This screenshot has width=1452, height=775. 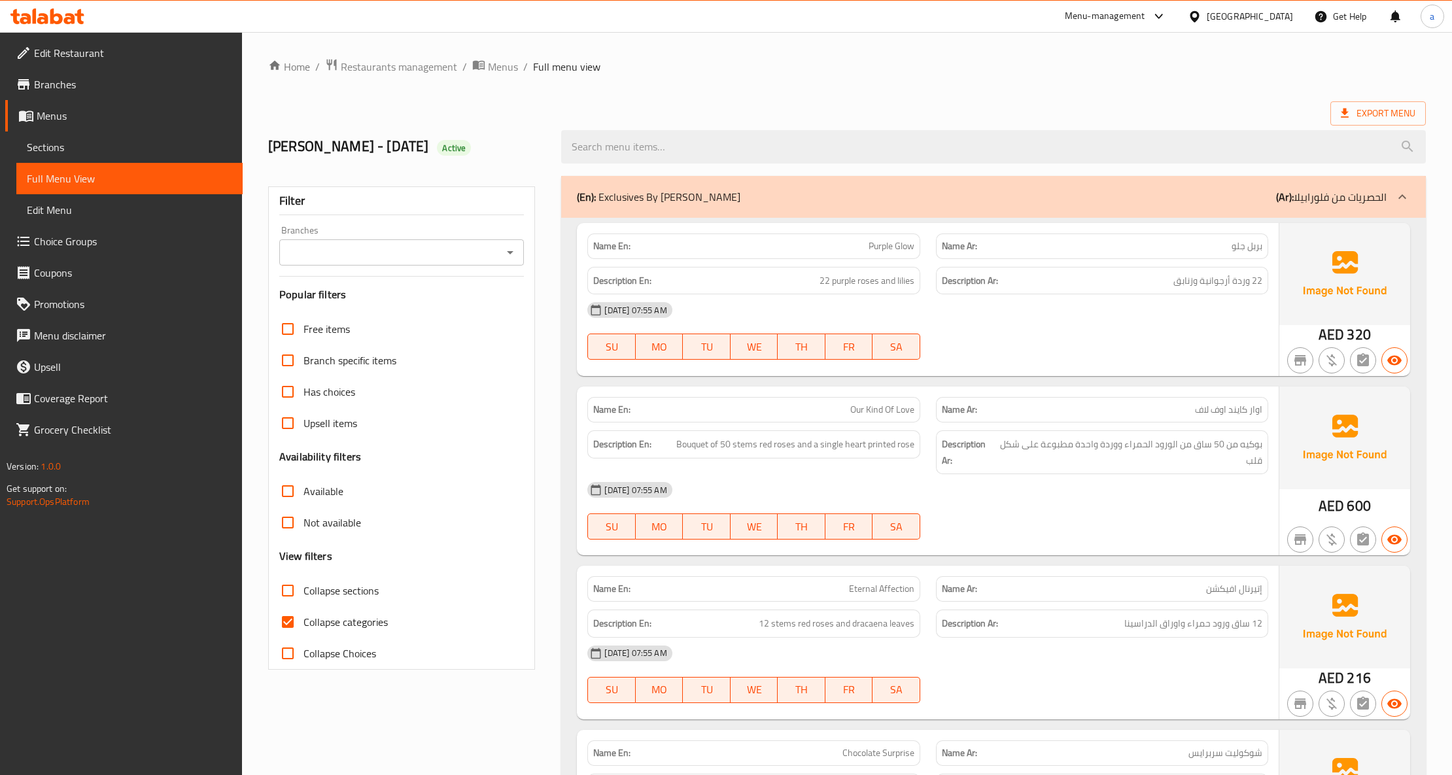 What do you see at coordinates (836, 623) in the screenshot?
I see `span: 12 stems red roses and dracaena leaves` at bounding box center [836, 623].